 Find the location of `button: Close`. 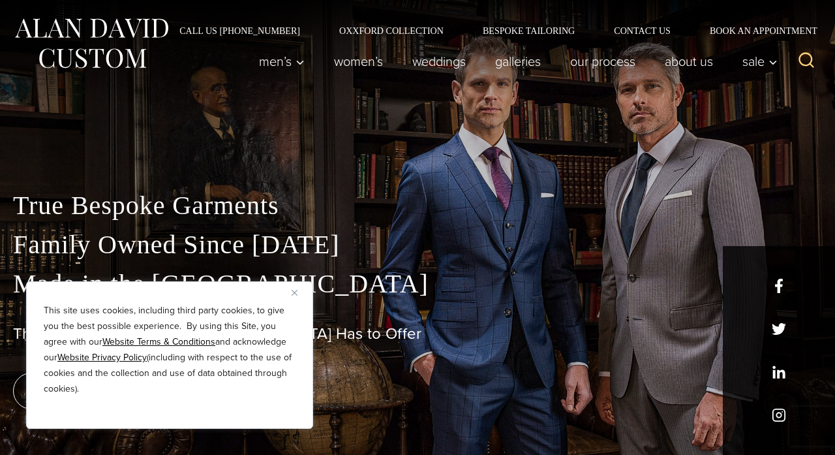

button: Close is located at coordinates (299, 292).